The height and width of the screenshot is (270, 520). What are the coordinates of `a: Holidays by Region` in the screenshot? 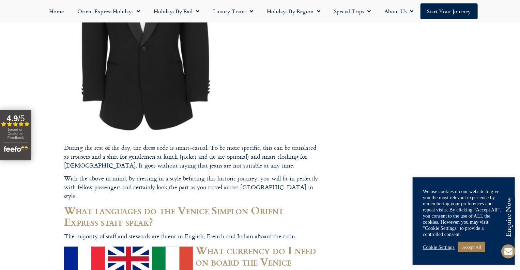 It's located at (294, 11).